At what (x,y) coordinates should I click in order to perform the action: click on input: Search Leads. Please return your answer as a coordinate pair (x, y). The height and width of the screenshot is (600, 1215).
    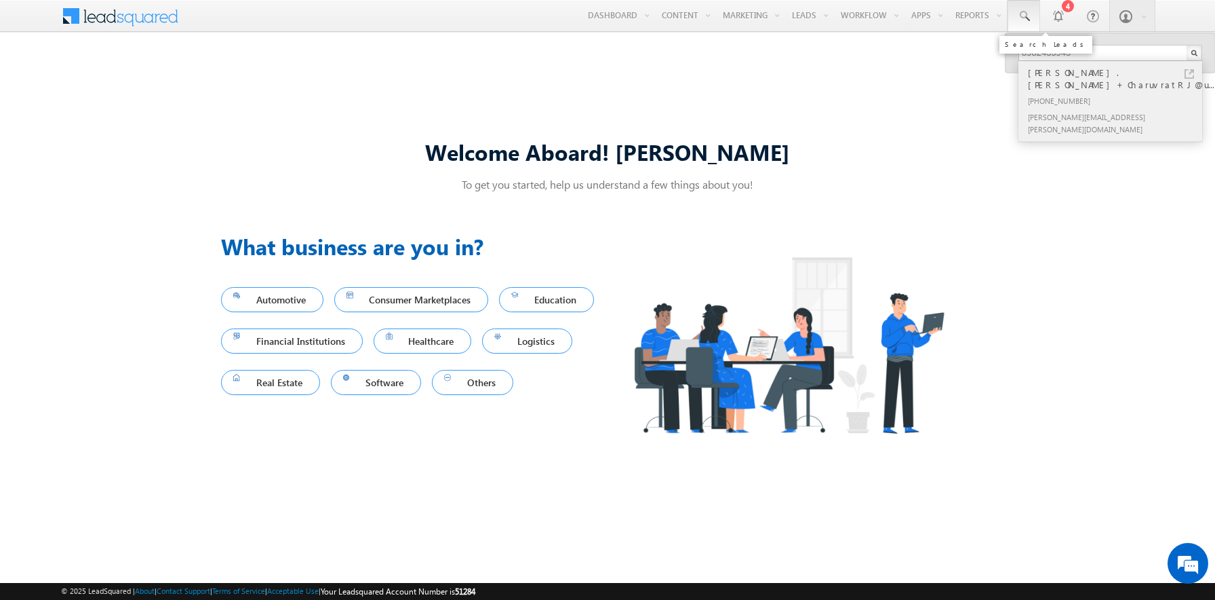
    Looking at the image, I should click on (1110, 53).